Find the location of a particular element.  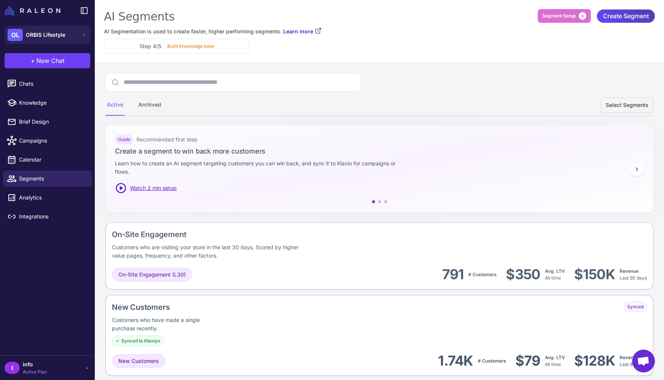

div: Customers who are visiting your store in the last 30 days. Scored by higher value pages, frequenc... is located at coordinates (210, 251).